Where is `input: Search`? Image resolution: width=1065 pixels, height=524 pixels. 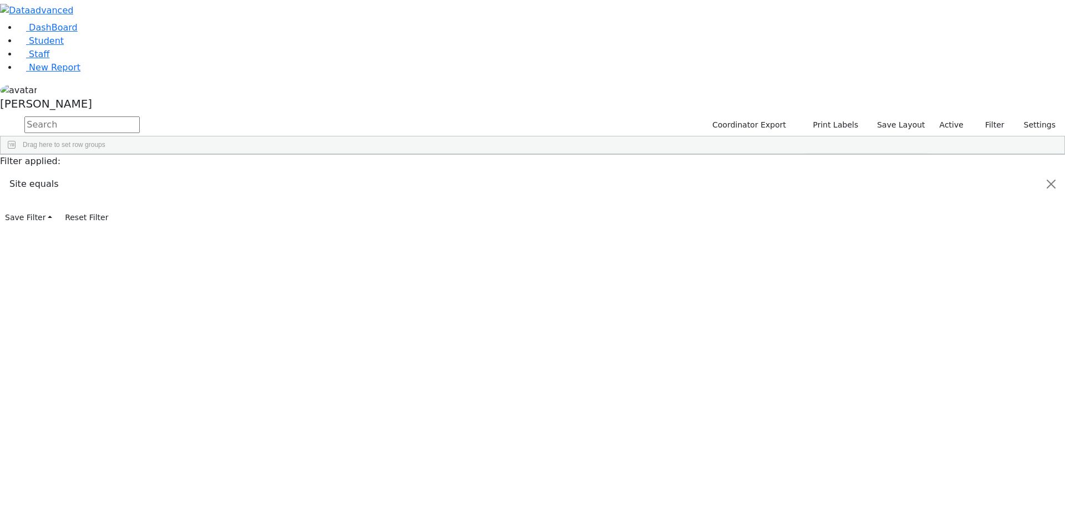
input: Search is located at coordinates (82, 125).